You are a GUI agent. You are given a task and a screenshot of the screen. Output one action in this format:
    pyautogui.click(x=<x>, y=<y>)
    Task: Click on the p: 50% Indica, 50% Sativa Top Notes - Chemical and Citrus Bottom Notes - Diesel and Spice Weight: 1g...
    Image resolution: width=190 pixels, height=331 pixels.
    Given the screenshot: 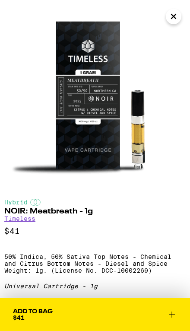 What is the action you would take?
    pyautogui.click(x=95, y=264)
    